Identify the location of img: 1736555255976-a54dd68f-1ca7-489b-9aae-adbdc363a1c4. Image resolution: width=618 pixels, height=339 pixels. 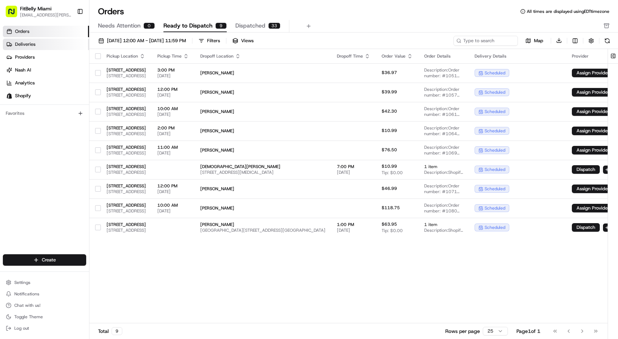
(17, 133).